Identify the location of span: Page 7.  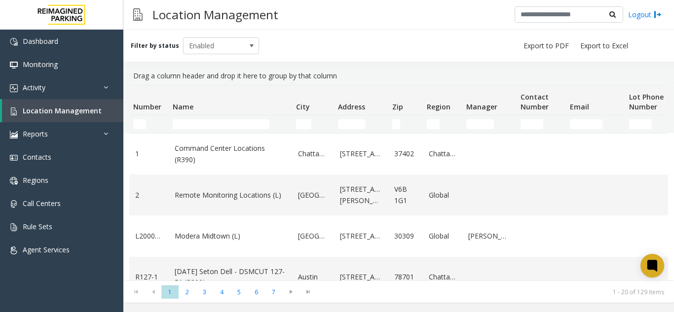
(273, 292).